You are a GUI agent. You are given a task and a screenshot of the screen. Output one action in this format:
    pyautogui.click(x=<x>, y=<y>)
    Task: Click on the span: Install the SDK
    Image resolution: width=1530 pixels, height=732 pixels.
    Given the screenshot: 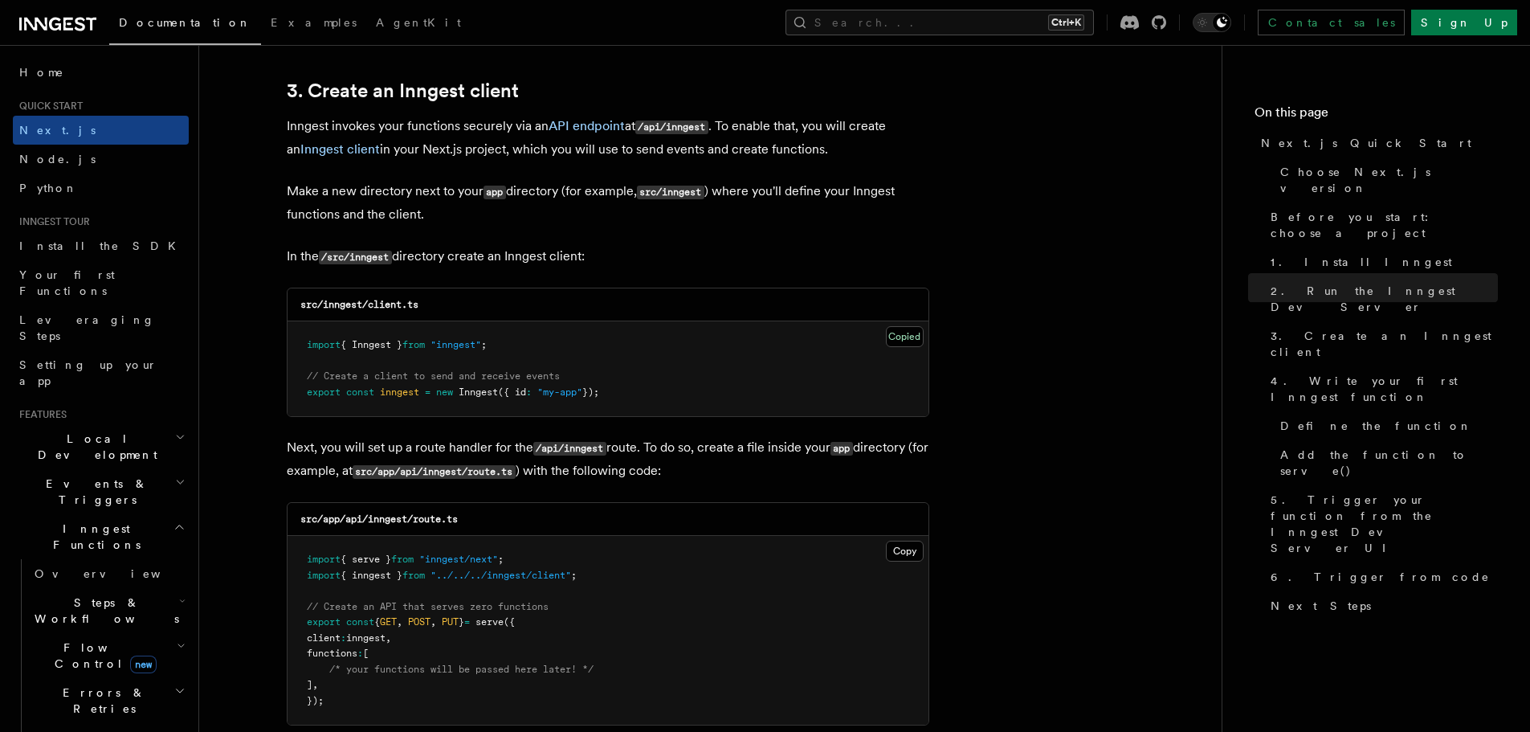 What is the action you would take?
    pyautogui.click(x=102, y=246)
    